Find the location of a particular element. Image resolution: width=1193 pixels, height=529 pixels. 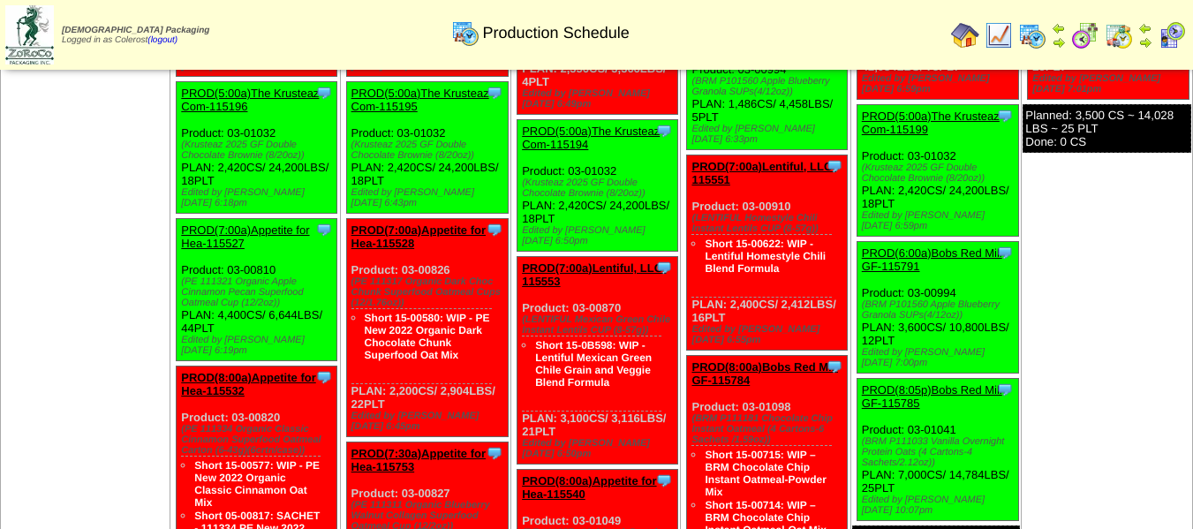

img: zoroco-logo-small.webp is located at coordinates (29, 34).